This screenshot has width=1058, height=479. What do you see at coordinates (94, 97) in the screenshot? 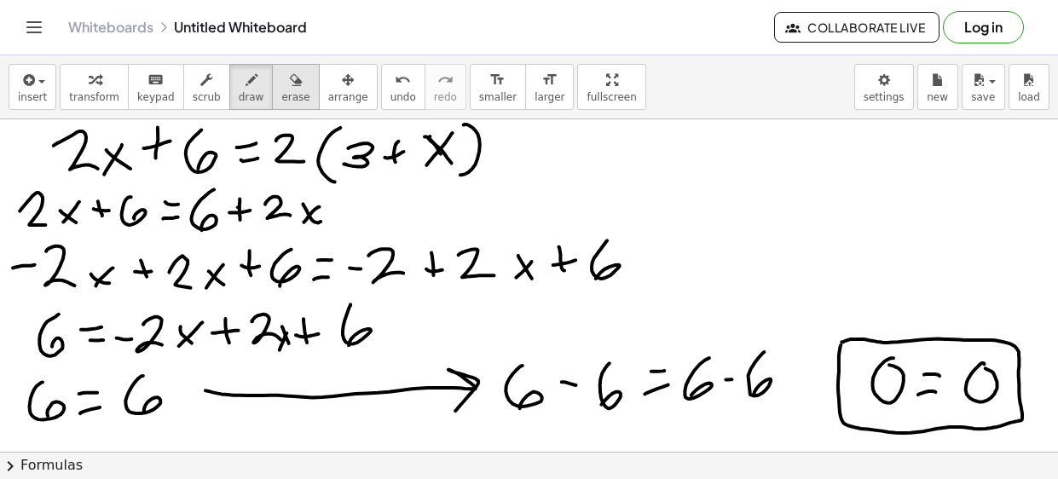
I see `span: transform` at bounding box center [94, 97].